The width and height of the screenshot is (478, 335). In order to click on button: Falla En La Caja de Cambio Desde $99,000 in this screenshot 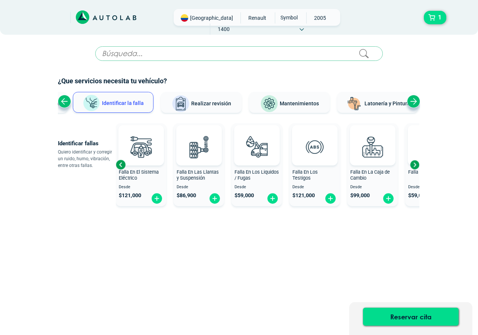, I will do `click(372, 165)`.